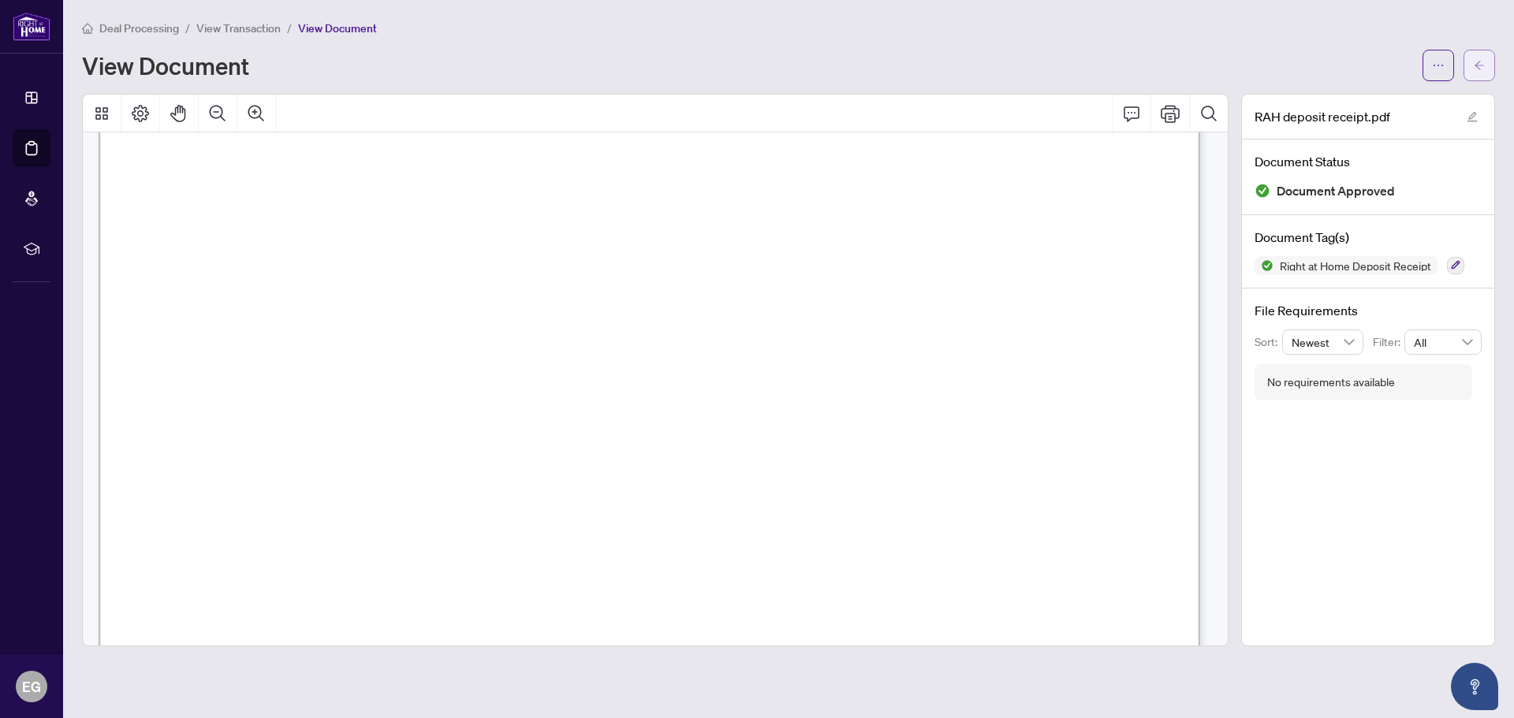 This screenshot has height=718, width=1514. I want to click on span: RAH deposit receipt.pdf, so click(1322, 117).